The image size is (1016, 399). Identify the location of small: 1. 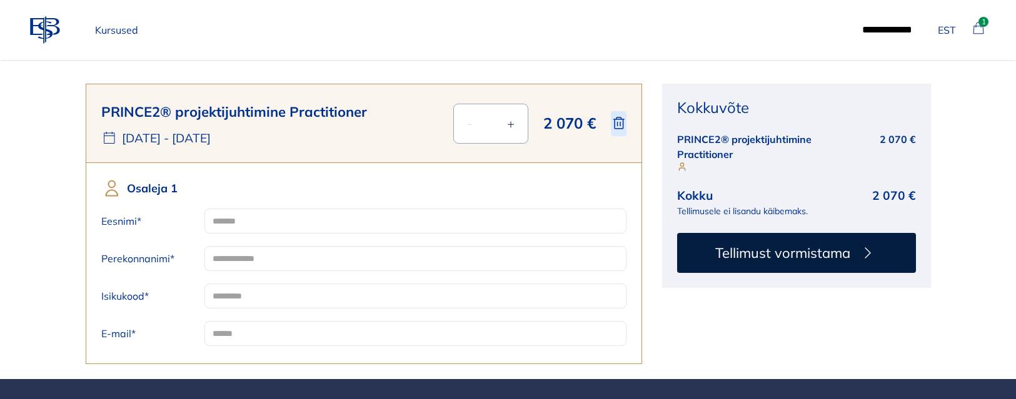
(983, 22).